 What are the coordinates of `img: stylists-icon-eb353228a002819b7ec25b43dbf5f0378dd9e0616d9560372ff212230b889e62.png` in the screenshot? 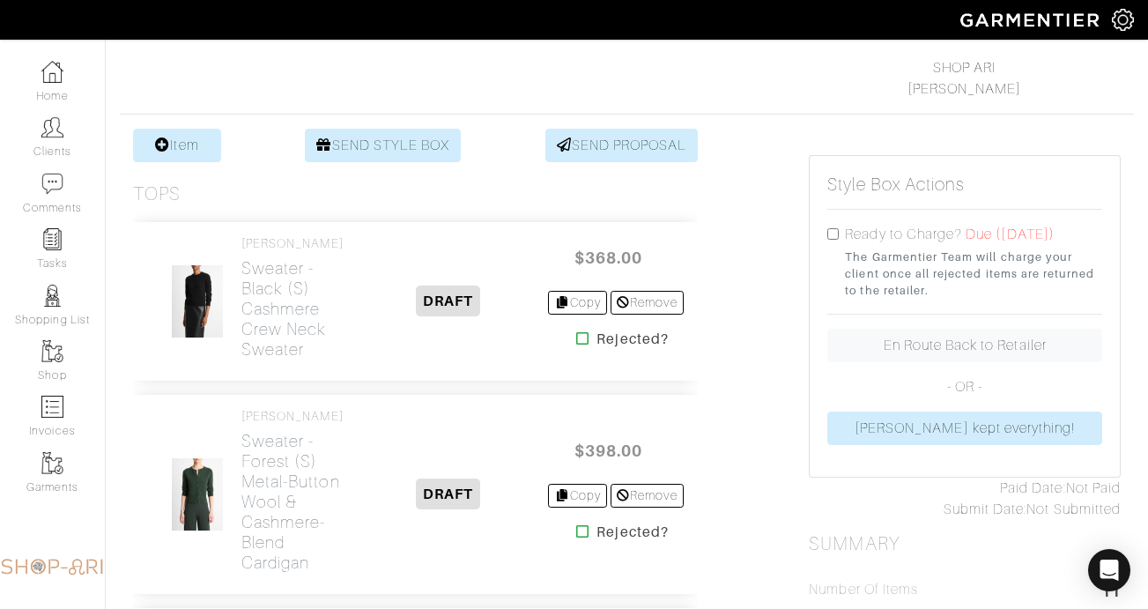 It's located at (52, 295).